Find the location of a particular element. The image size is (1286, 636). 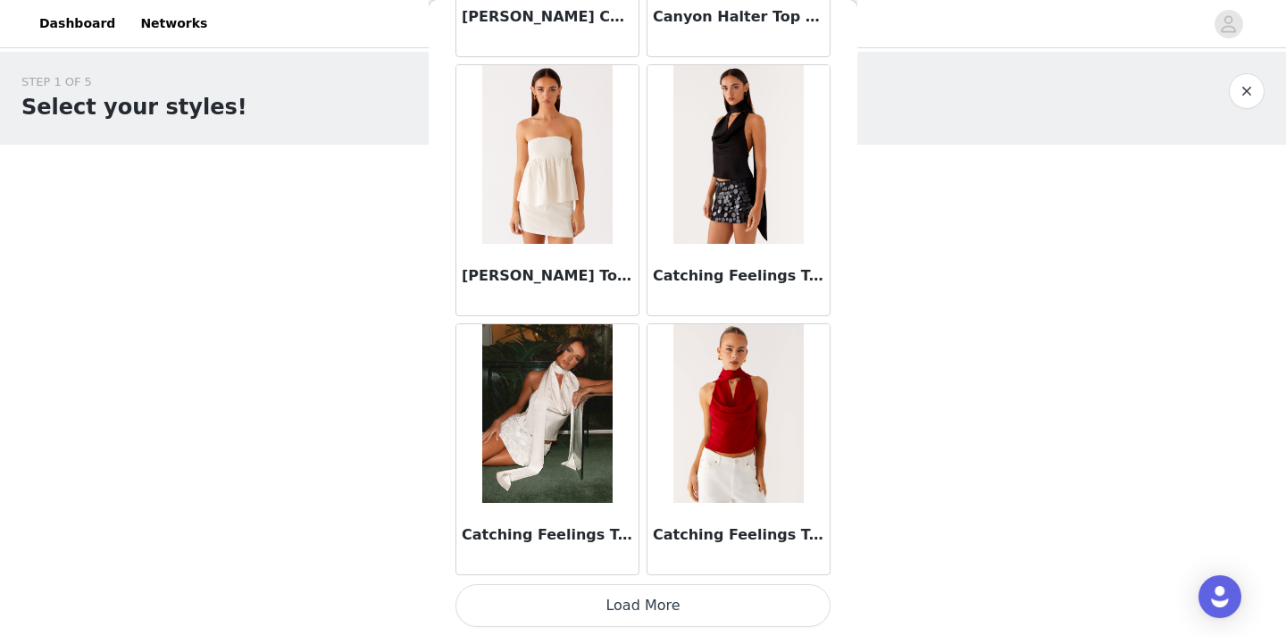

img: Catching Feelings Top - Red is located at coordinates (737, 413).